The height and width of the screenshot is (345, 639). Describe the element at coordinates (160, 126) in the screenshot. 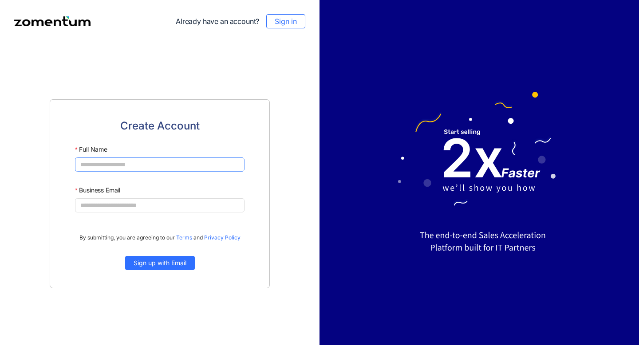

I see `span: Create Account` at that location.